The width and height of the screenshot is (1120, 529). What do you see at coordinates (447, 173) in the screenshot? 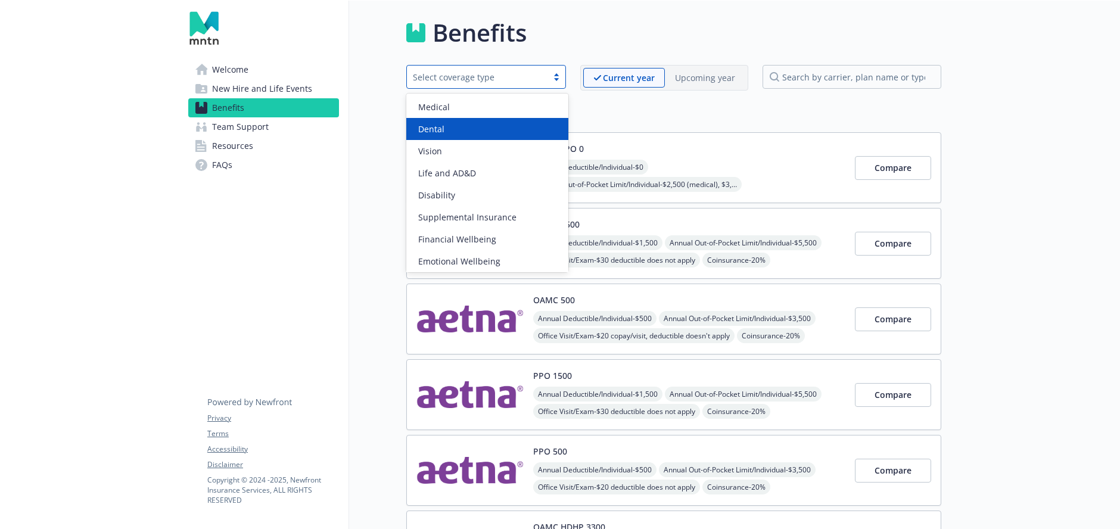
I see `span: Life and AD&D` at bounding box center [447, 173].